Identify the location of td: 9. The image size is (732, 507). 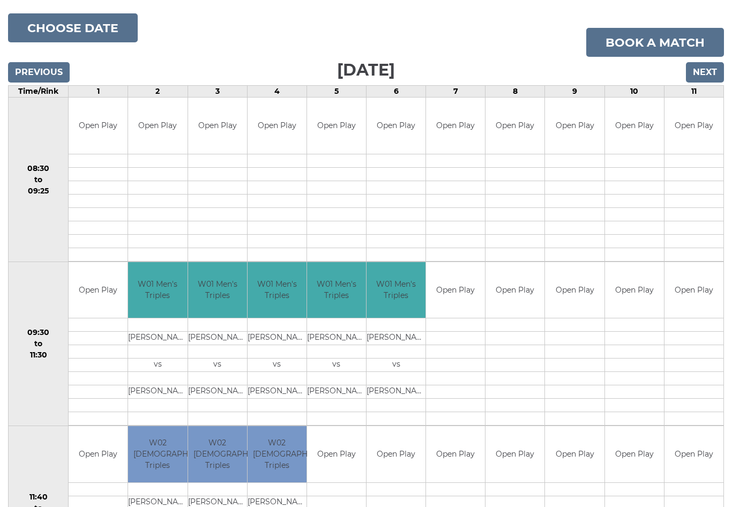
(574, 92).